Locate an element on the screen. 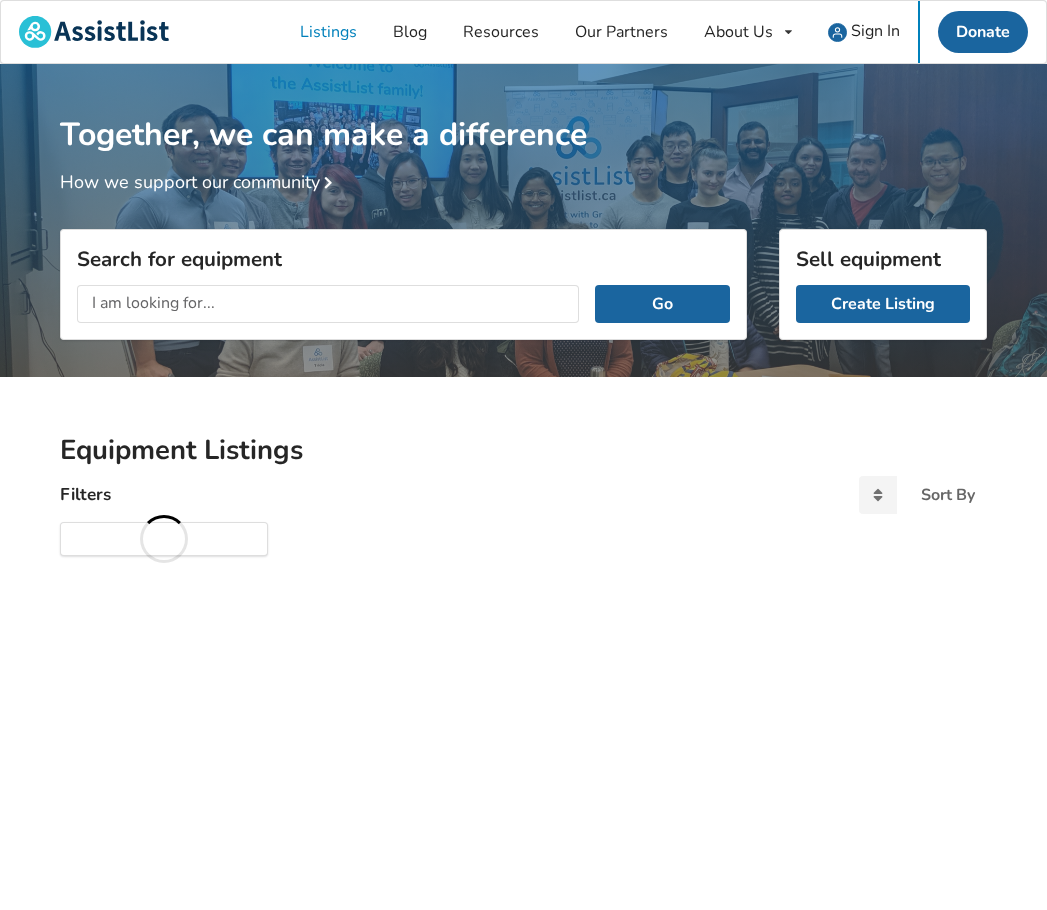  a: Blog is located at coordinates (410, 32).